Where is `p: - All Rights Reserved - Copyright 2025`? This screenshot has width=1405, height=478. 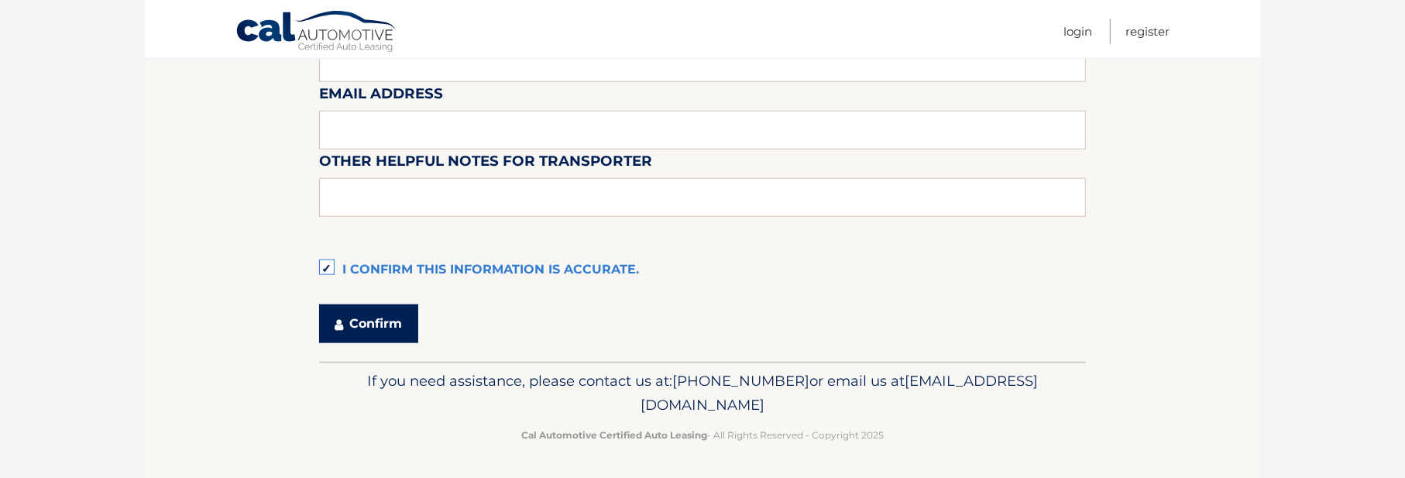
p: - All Rights Reserved - Copyright 2025 is located at coordinates (703, 435).